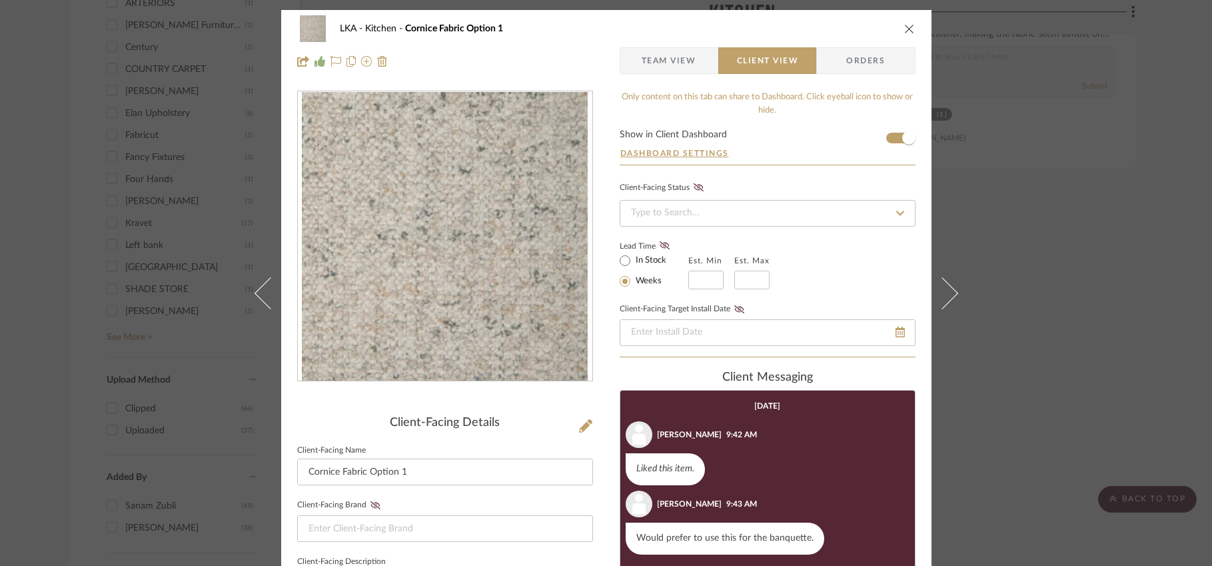  What do you see at coordinates (739, 309) in the screenshot?
I see `button: Client-Facing Target Install Date` at bounding box center [739, 309].